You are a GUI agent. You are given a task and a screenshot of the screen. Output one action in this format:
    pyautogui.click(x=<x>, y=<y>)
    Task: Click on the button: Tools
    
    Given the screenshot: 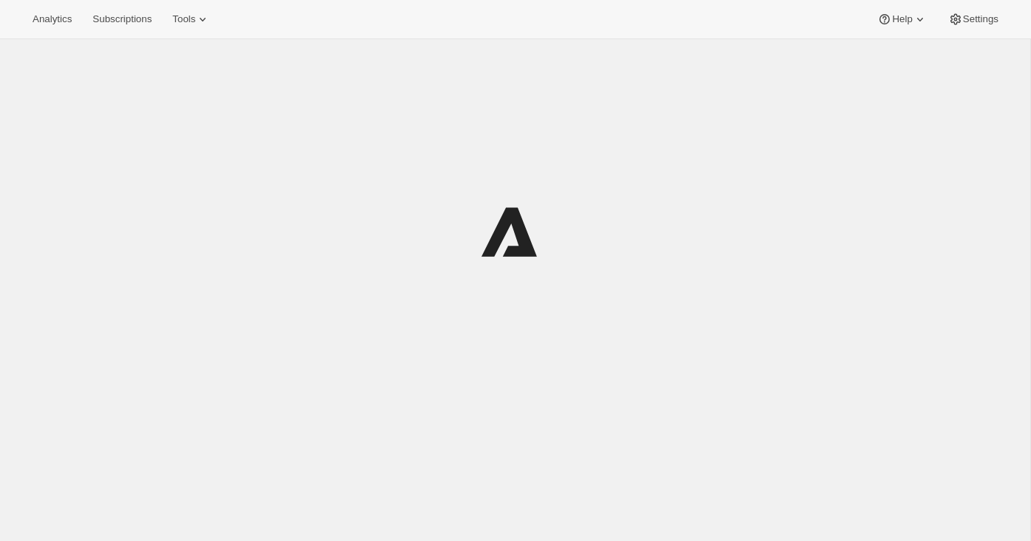 What is the action you would take?
    pyautogui.click(x=191, y=19)
    